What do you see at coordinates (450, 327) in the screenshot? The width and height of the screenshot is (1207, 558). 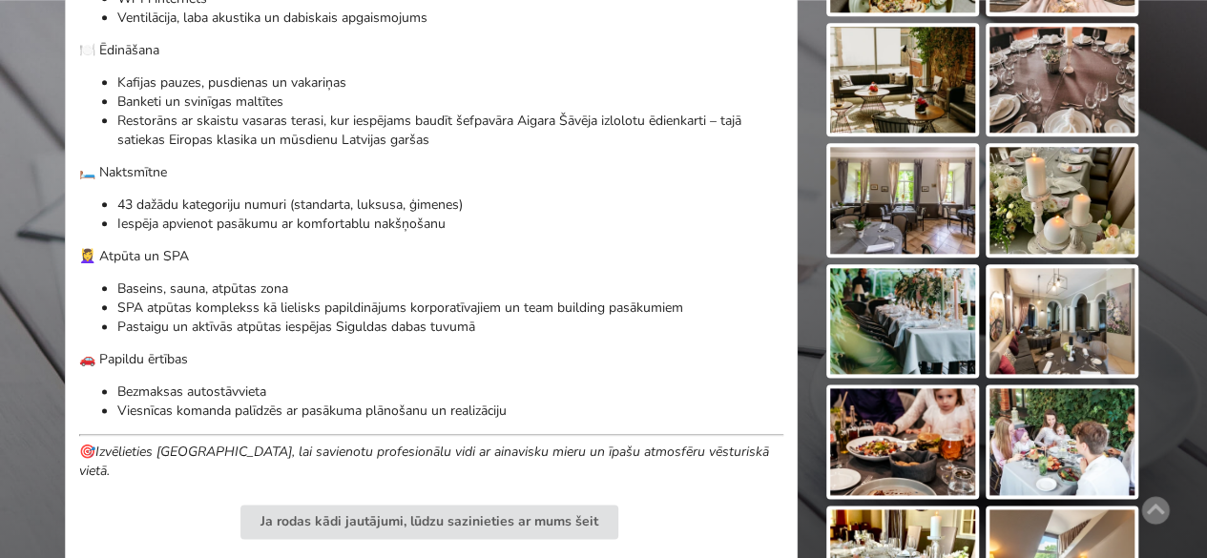 I see `p: Pastaigu un aktīvās atpūtas iespējas Siguldas dabas tuvumā` at bounding box center [450, 327].